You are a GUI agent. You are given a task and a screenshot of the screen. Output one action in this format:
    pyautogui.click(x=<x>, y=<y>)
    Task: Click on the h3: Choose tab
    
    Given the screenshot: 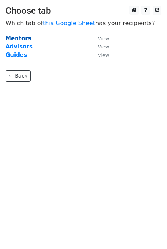 What is the action you would take?
    pyautogui.click(x=84, y=11)
    